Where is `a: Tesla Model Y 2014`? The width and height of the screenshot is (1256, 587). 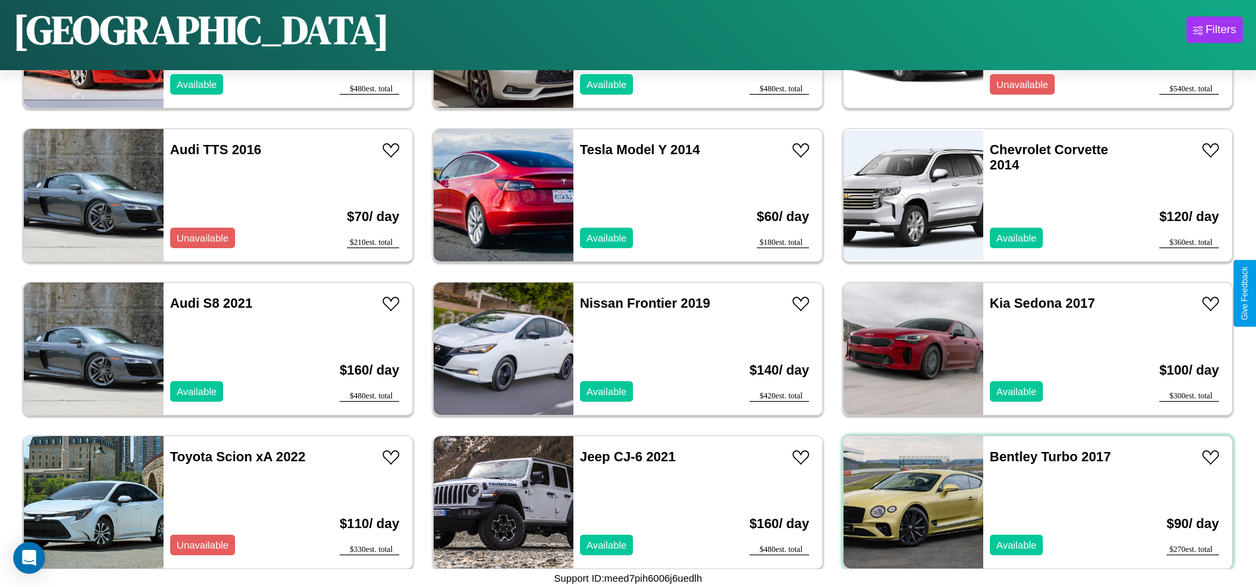 a: Tesla Model Y 2014 is located at coordinates (640, 150).